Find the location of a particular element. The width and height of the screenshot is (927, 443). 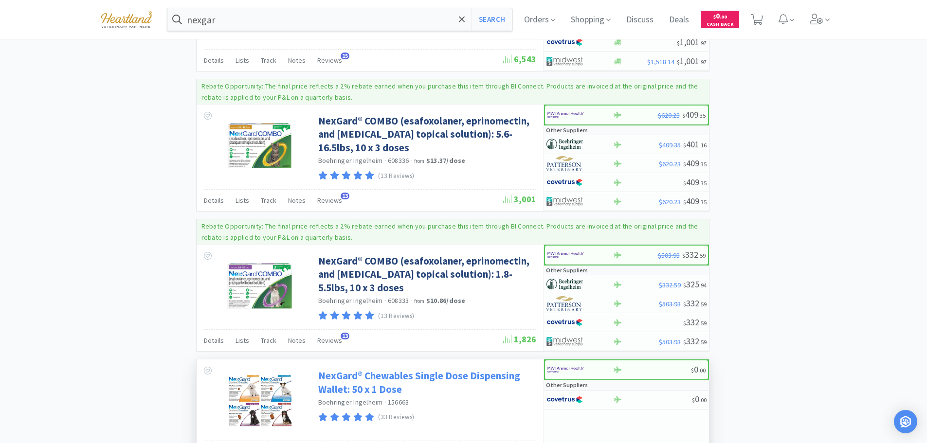

span: 1,826 is located at coordinates (519, 339).